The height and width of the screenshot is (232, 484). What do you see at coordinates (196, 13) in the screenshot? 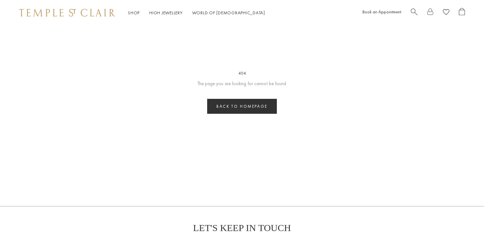
I see `nav: Main navigation` at bounding box center [196, 13].